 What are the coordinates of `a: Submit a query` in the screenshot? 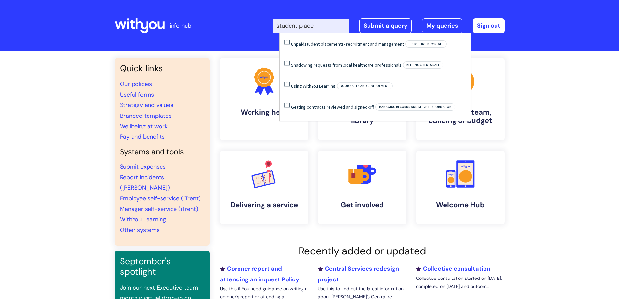 It's located at (385, 26).